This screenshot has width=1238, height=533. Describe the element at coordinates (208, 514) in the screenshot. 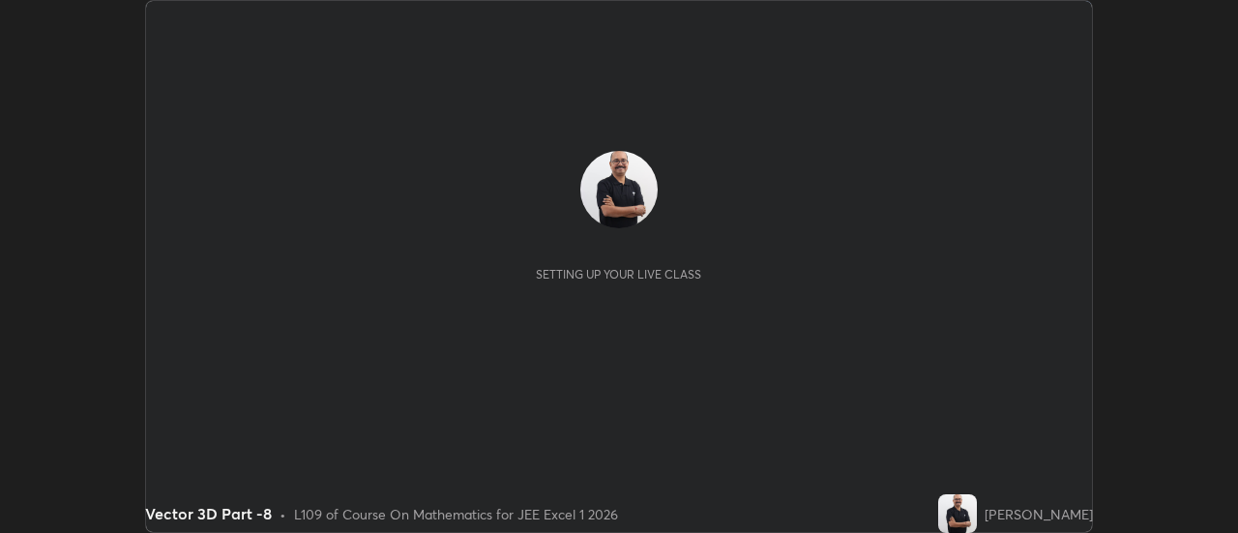

I see `div: Vector 3D Part -8` at that location.